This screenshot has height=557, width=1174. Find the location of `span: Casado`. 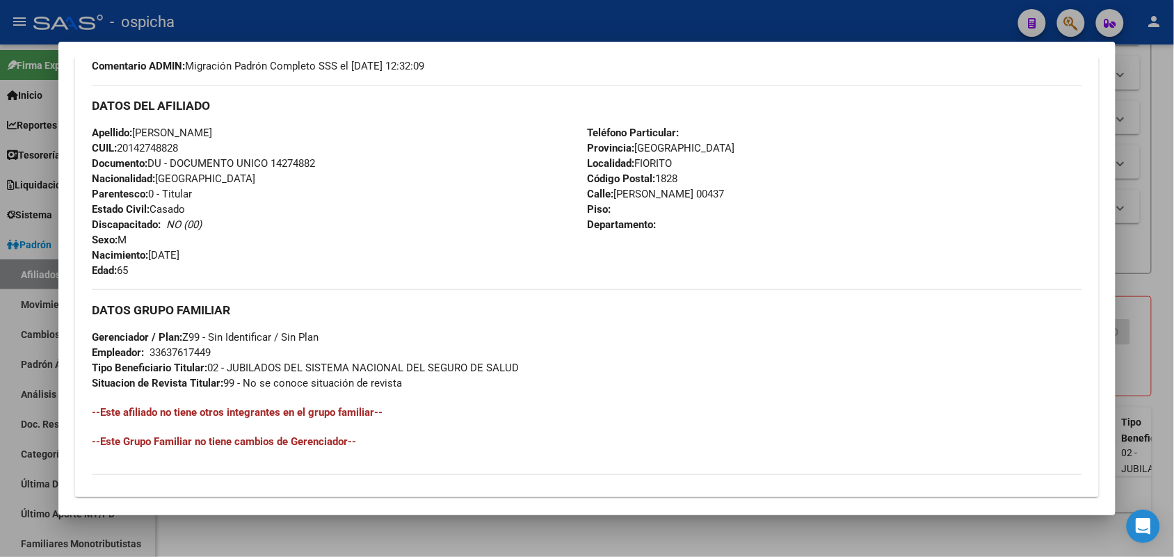

span: Casado is located at coordinates (138, 209).